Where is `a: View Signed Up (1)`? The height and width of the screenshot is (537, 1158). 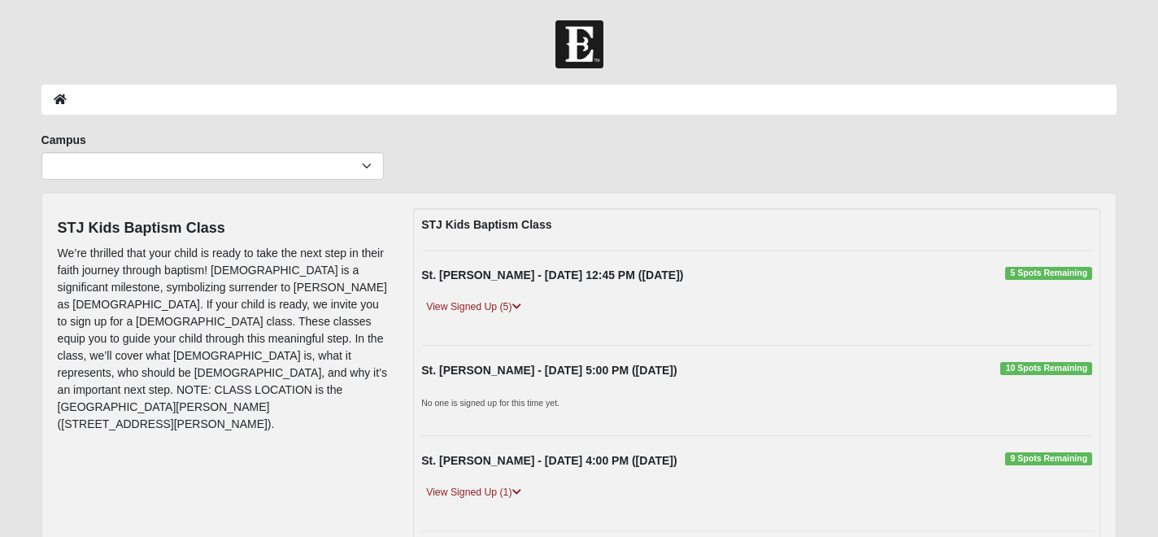 a: View Signed Up (1) is located at coordinates (473, 492).